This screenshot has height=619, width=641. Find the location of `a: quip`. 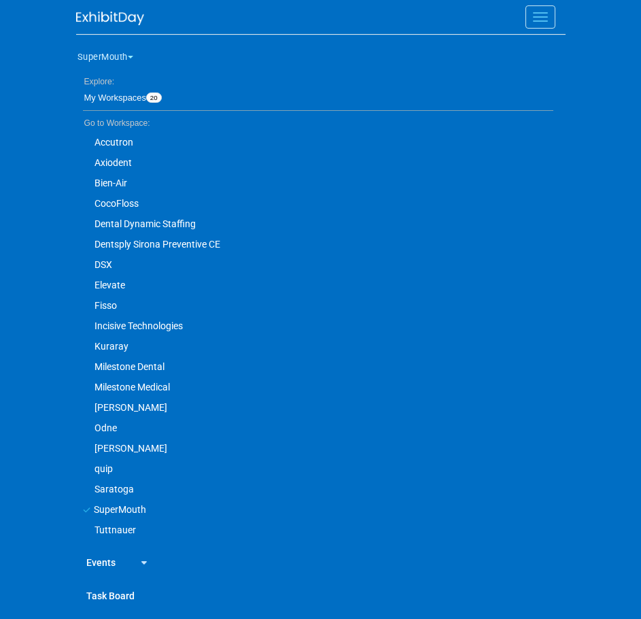

a: quip is located at coordinates (315, 468).